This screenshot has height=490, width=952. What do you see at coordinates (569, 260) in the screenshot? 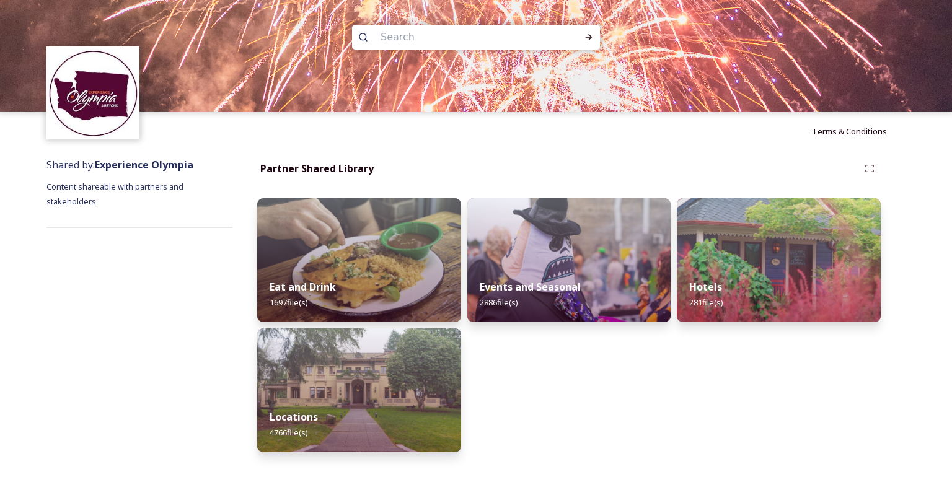
I see `img: 01dfedb3-f9ab-4218-ac58-566c60a655a5.jpg` at bounding box center [569, 260].